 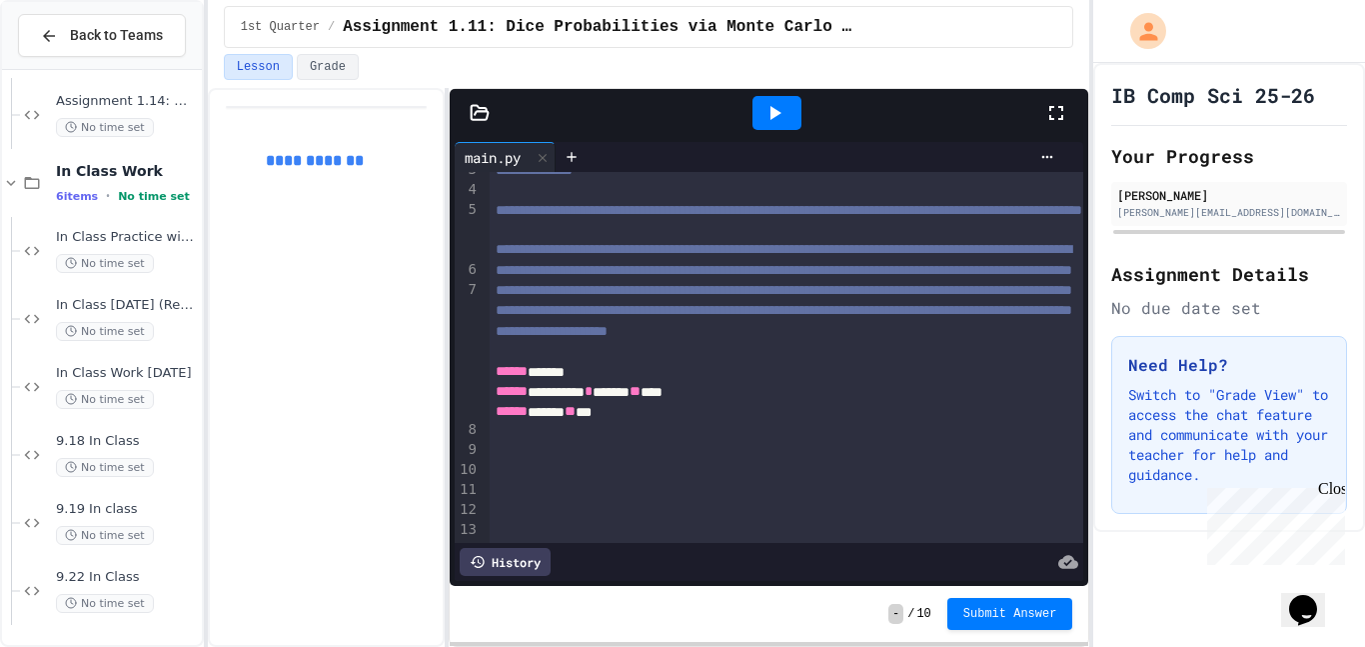 I want to click on button: Back to Teams, so click(x=102, y=35).